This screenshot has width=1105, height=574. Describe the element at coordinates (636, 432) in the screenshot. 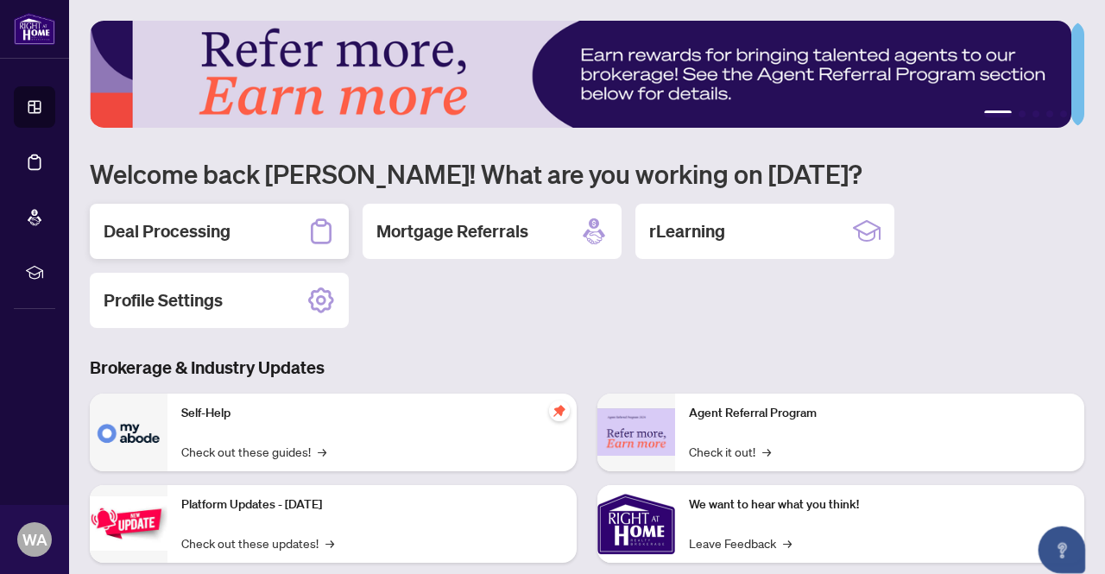

I see `img: Agent Referral Program` at that location.